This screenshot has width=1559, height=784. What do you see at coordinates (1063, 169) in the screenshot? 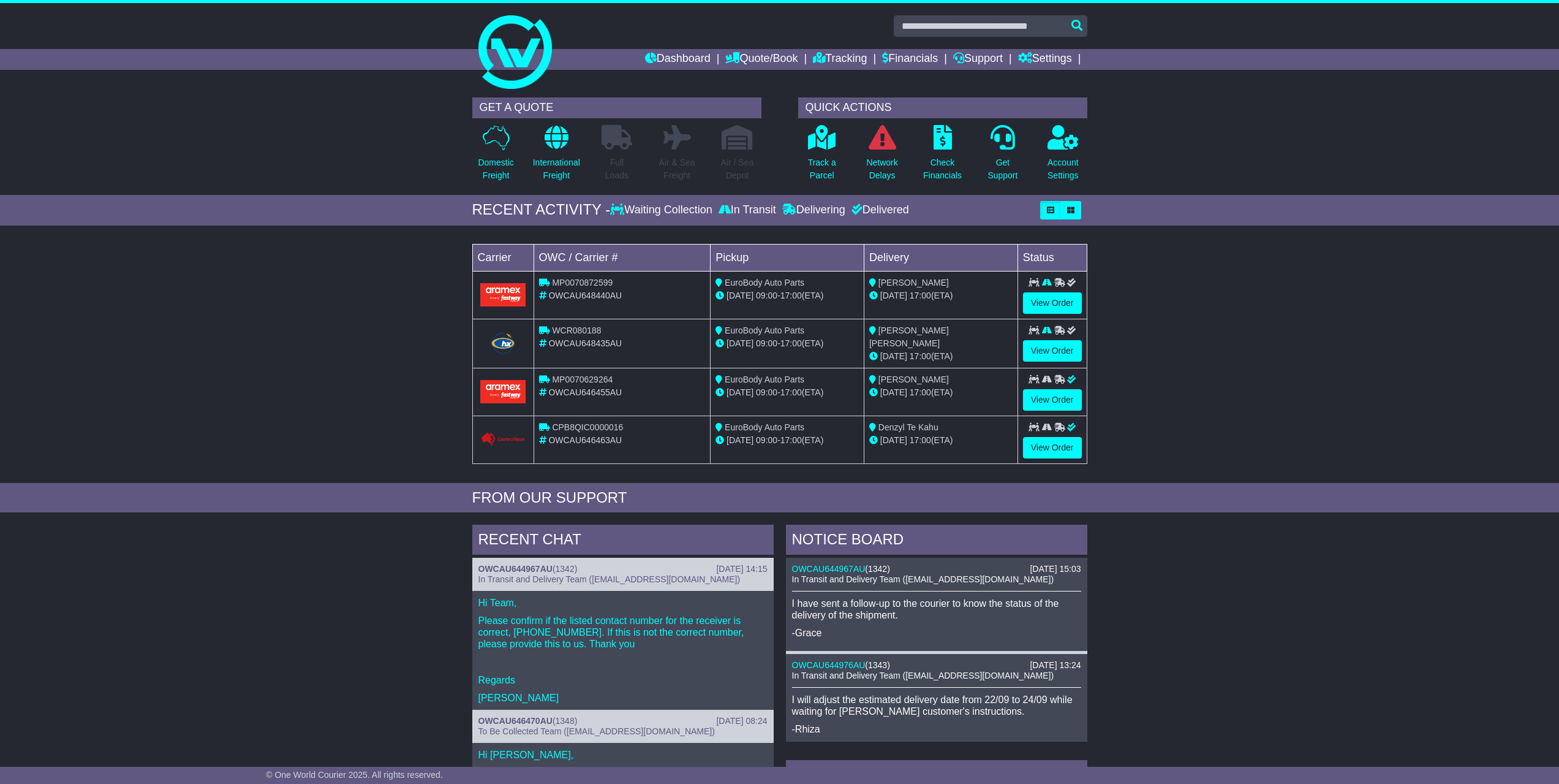
I see `p: Account Settings` at bounding box center [1063, 169].